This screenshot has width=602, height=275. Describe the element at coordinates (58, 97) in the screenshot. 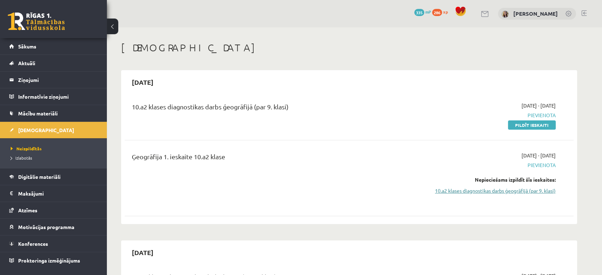

I see `legend: Informatīvie ziņojumi` at that location.